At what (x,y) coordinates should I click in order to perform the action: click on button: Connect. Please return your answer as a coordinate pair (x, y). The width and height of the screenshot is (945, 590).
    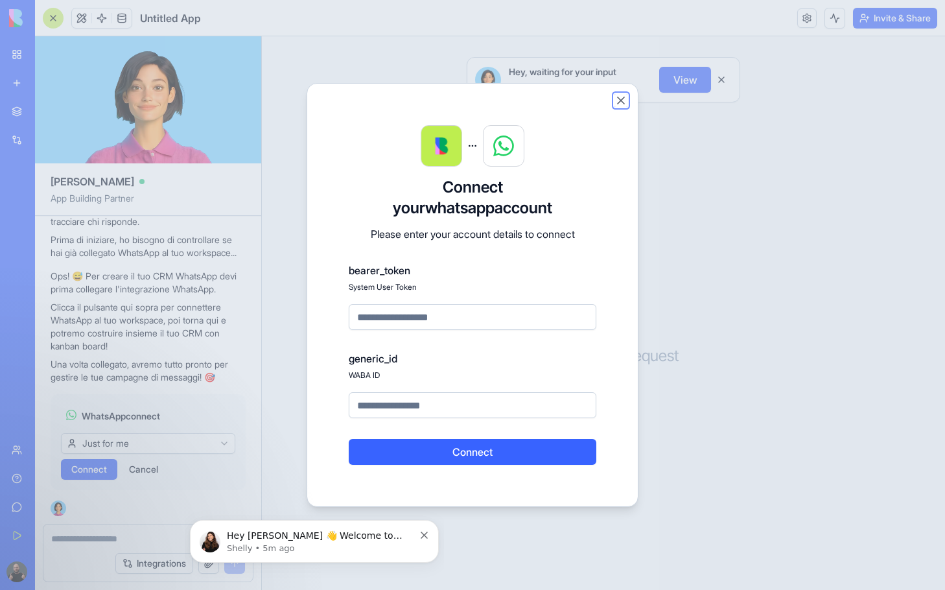
    Looking at the image, I should click on (473, 452).